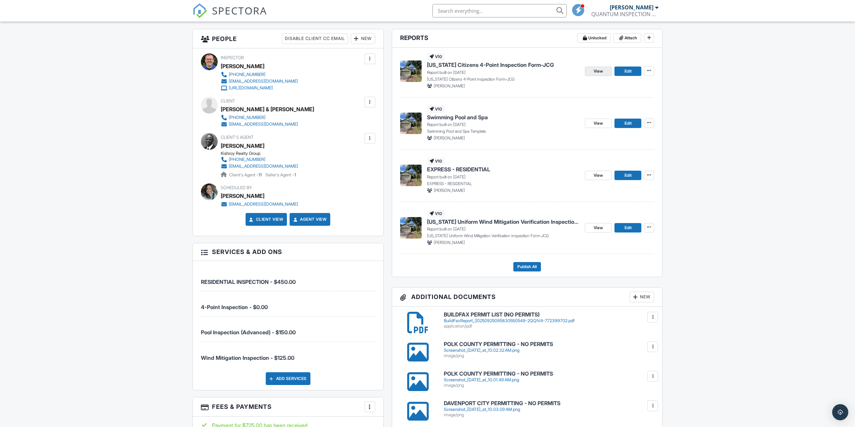 The image size is (855, 427). What do you see at coordinates (246, 175) in the screenshot?
I see `span: Client's Agent -` at bounding box center [246, 175].